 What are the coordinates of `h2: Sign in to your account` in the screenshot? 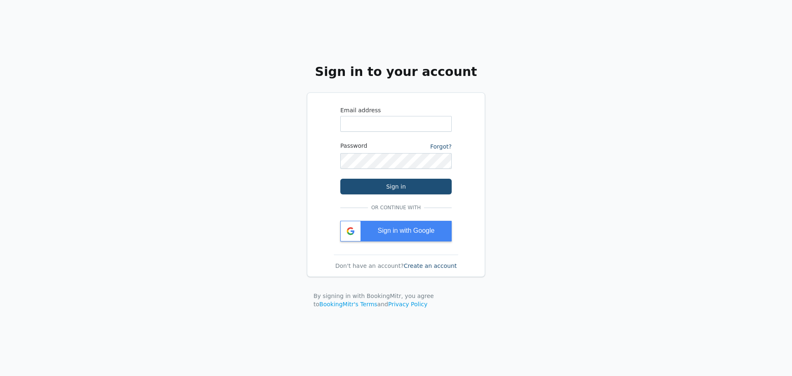 It's located at (396, 72).